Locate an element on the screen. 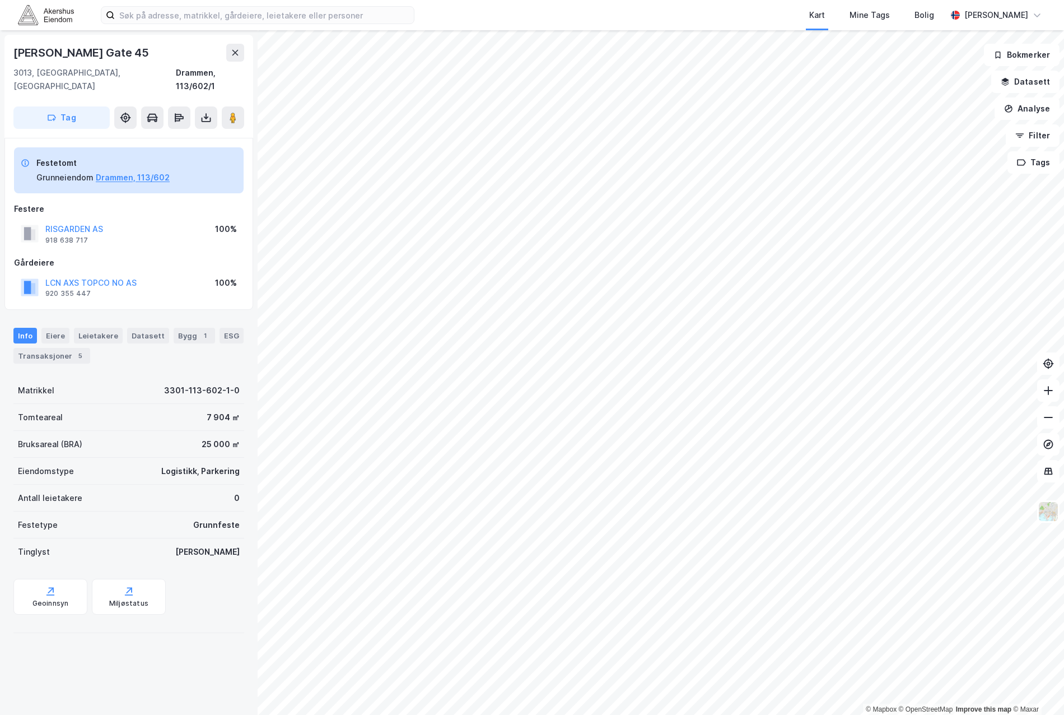 Image resolution: width=1064 pixels, height=715 pixels. div: Kontrollprogram for chat is located at coordinates (1036, 688).